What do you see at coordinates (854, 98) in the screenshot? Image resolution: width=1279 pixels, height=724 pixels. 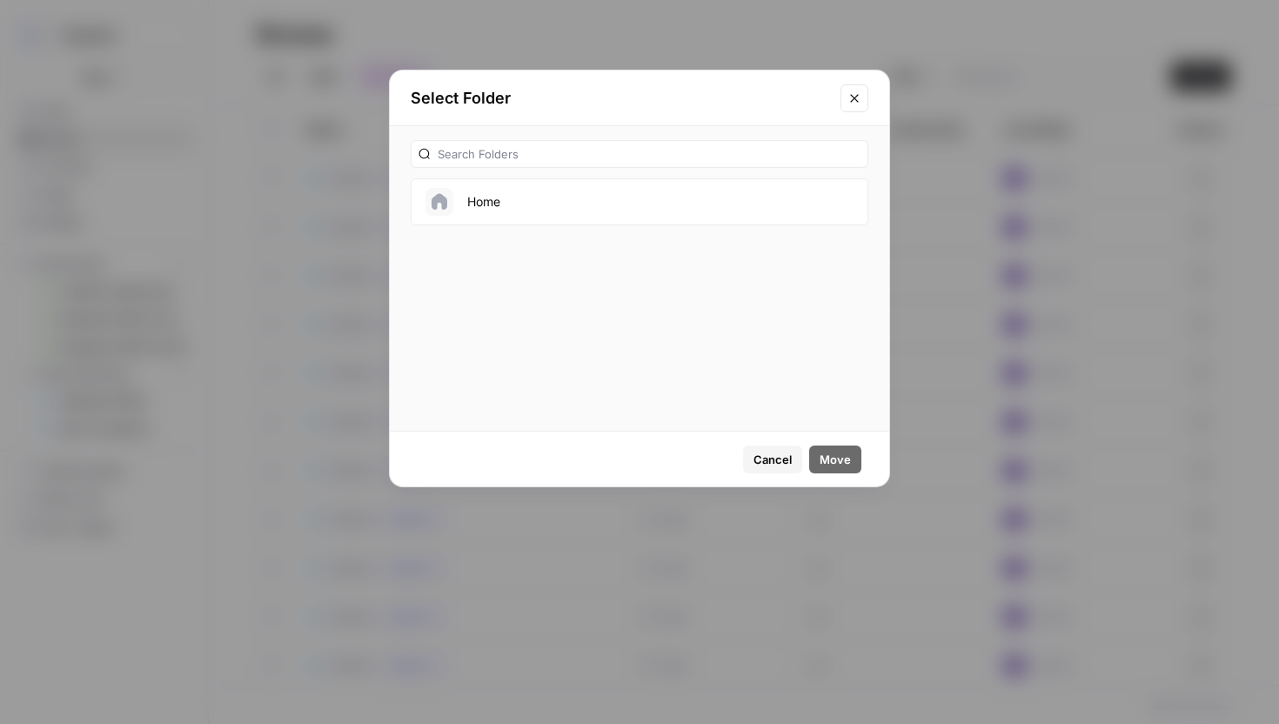 I see `button: Close modal` at bounding box center [854, 98].